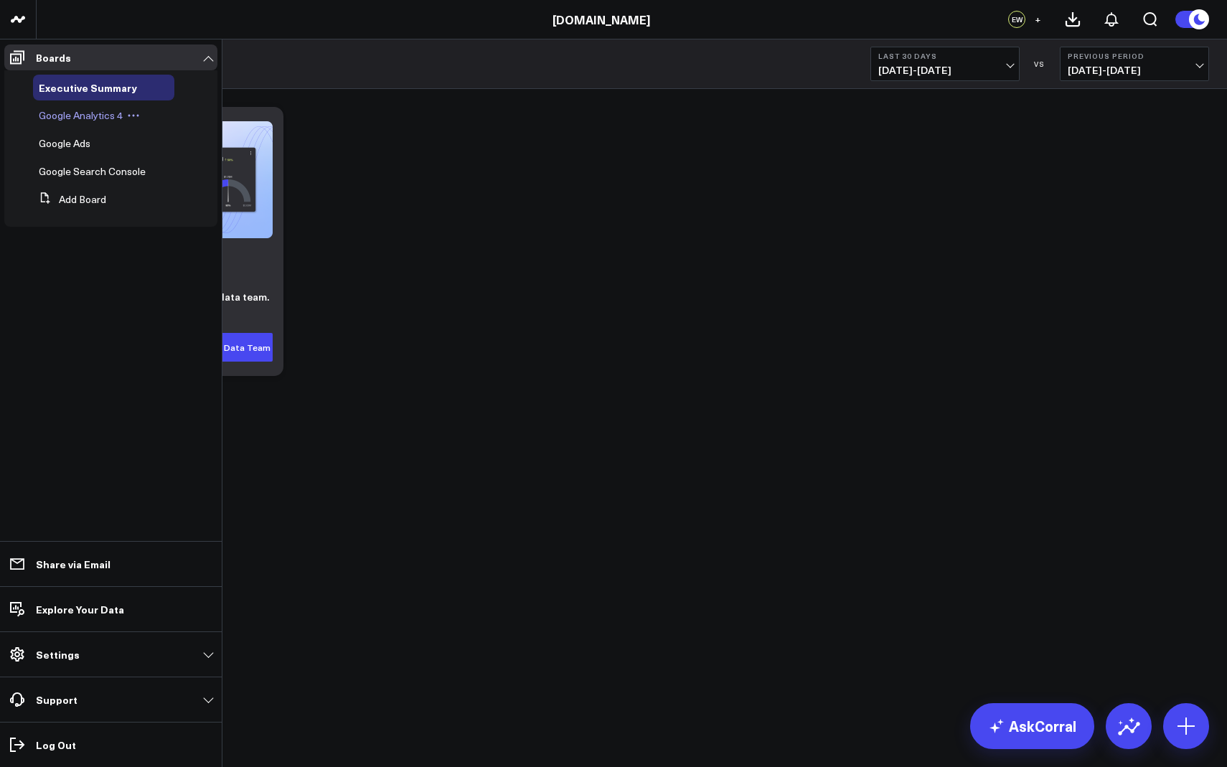 Image resolution: width=1227 pixels, height=767 pixels. Describe the element at coordinates (56, 745) in the screenshot. I see `p: Log Out` at that location.